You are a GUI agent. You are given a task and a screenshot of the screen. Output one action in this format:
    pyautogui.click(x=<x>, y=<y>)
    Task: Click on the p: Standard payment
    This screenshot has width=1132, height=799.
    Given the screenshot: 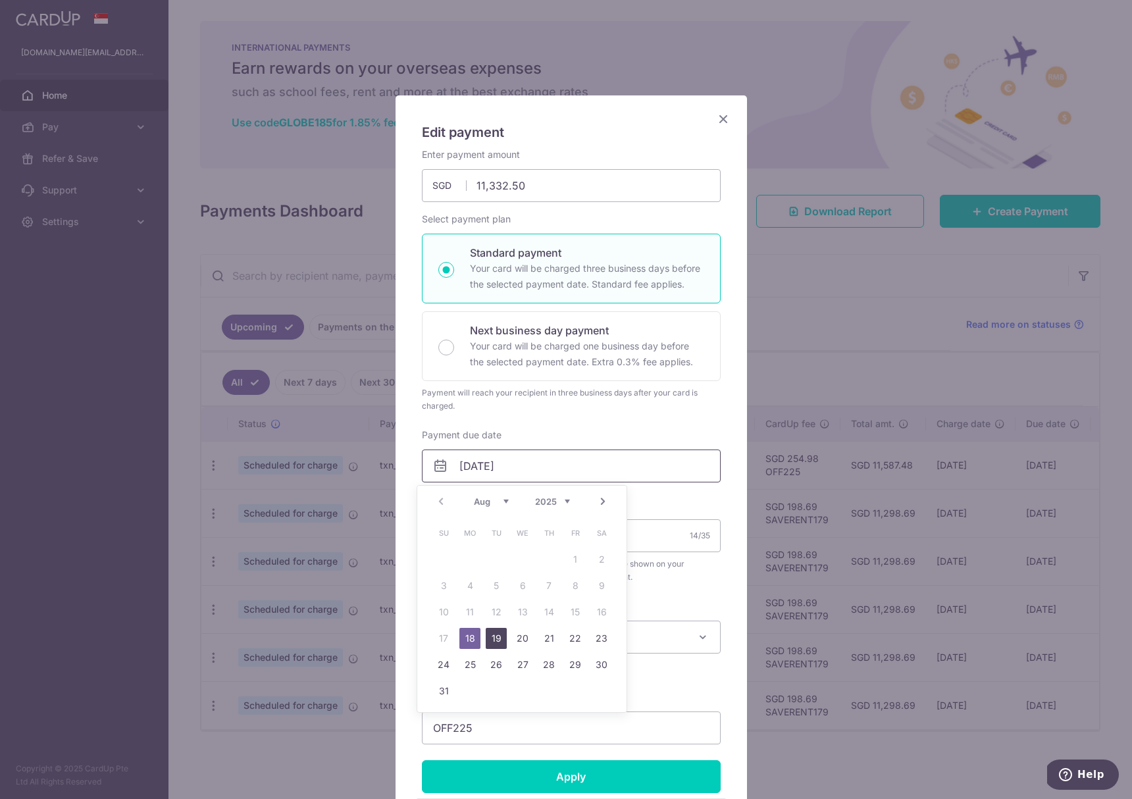 What is the action you would take?
    pyautogui.click(x=587, y=253)
    